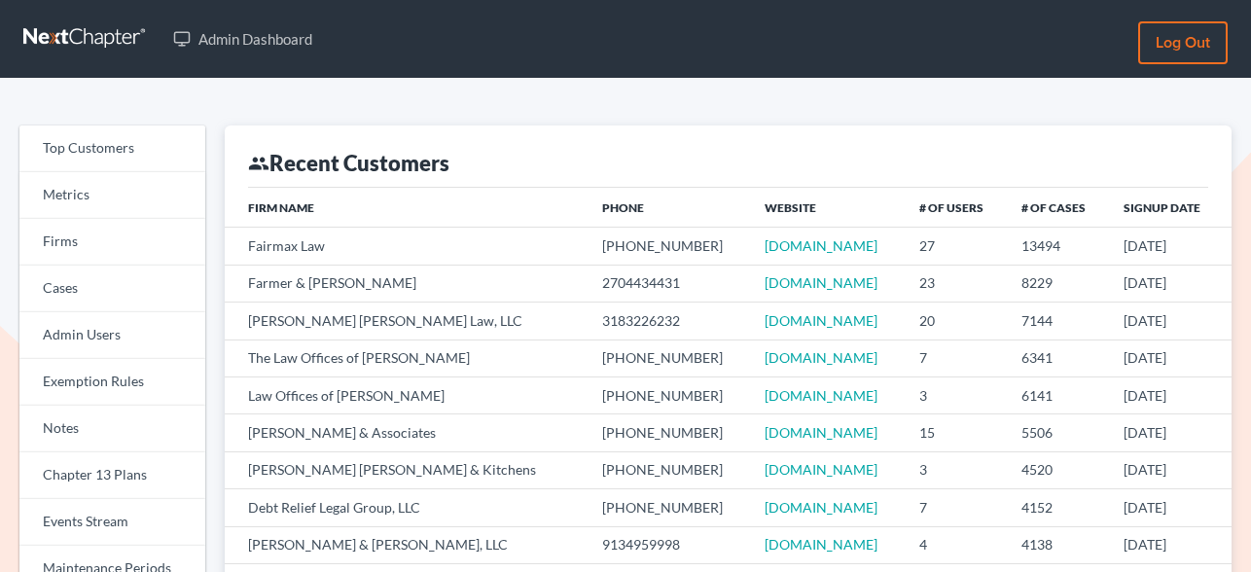 Image resolution: width=1251 pixels, height=572 pixels. I want to click on th: # of Users, so click(955, 207).